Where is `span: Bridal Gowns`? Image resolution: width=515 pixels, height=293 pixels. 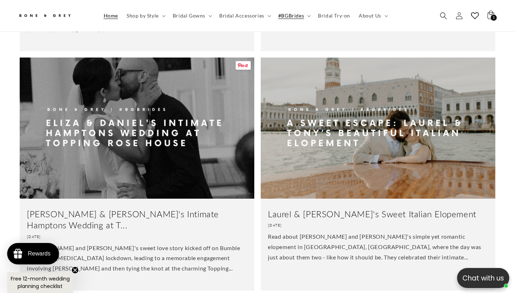 span: Bridal Gowns is located at coordinates (189, 16).